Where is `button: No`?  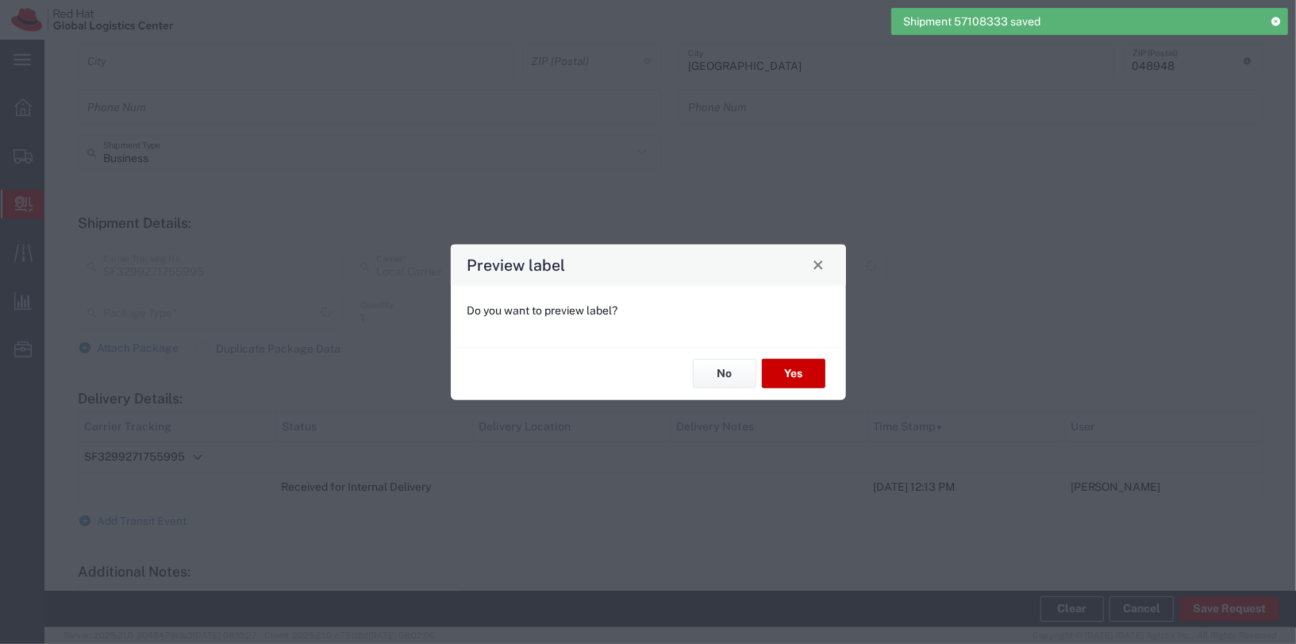 button: No is located at coordinates (725, 373).